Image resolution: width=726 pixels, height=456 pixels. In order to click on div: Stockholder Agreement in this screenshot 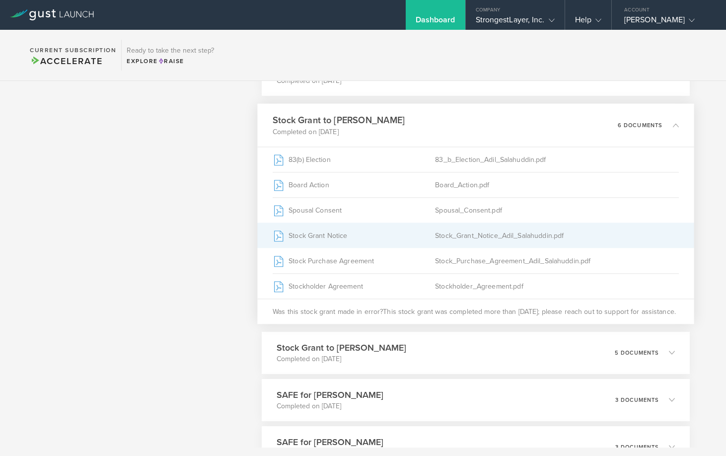, I will do `click(354, 286)`.